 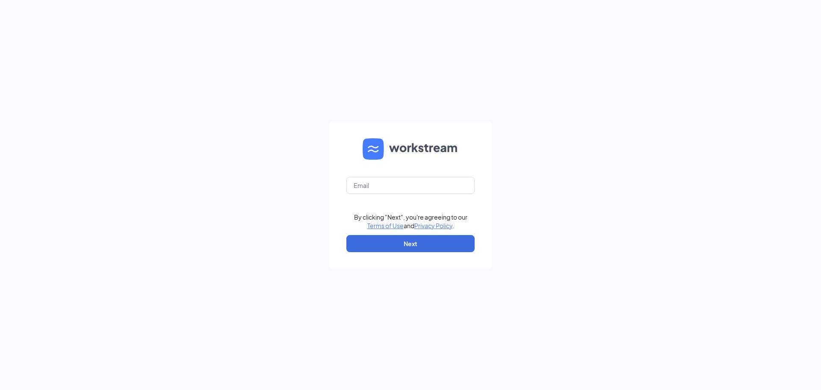 I want to click on input: Email, so click(x=411, y=185).